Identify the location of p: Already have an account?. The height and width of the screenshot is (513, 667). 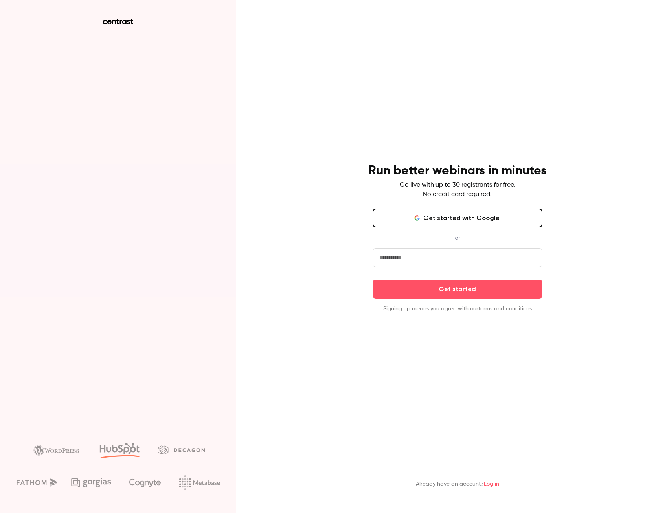
(457, 484).